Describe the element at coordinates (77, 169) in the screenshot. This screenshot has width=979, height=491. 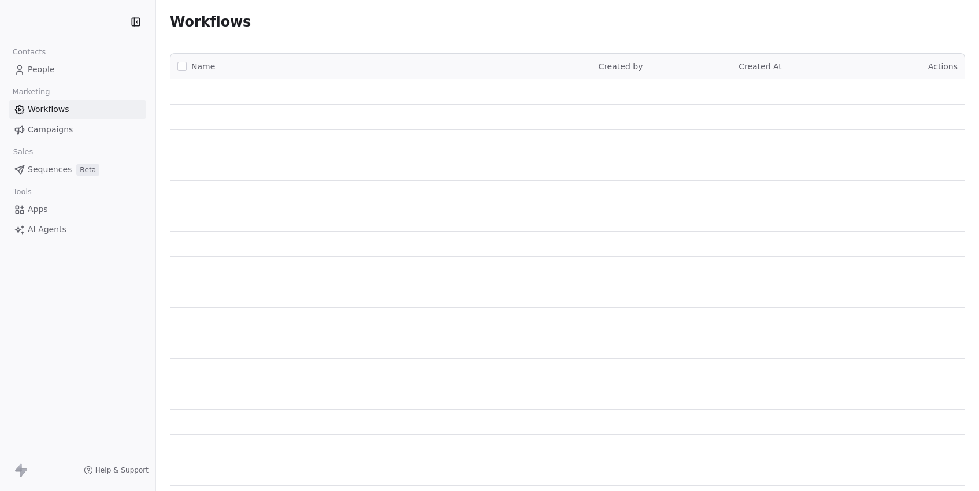
I see `a: SequencesBeta` at that location.